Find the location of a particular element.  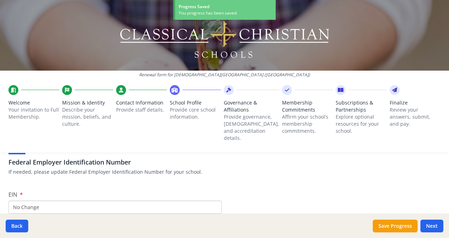

div: You progress has been saved. is located at coordinates (225, 13).